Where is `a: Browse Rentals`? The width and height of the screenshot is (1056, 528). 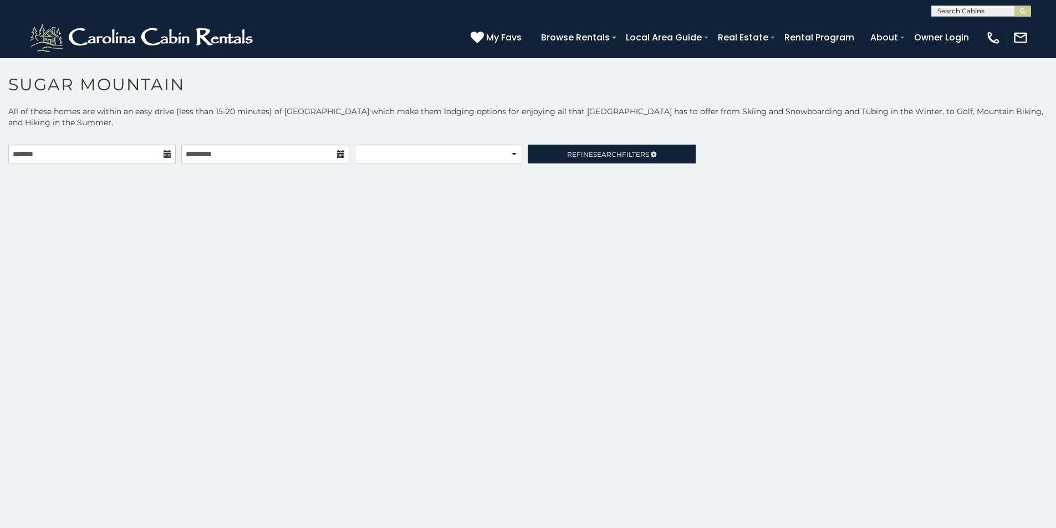
a: Browse Rentals is located at coordinates (576, 37).